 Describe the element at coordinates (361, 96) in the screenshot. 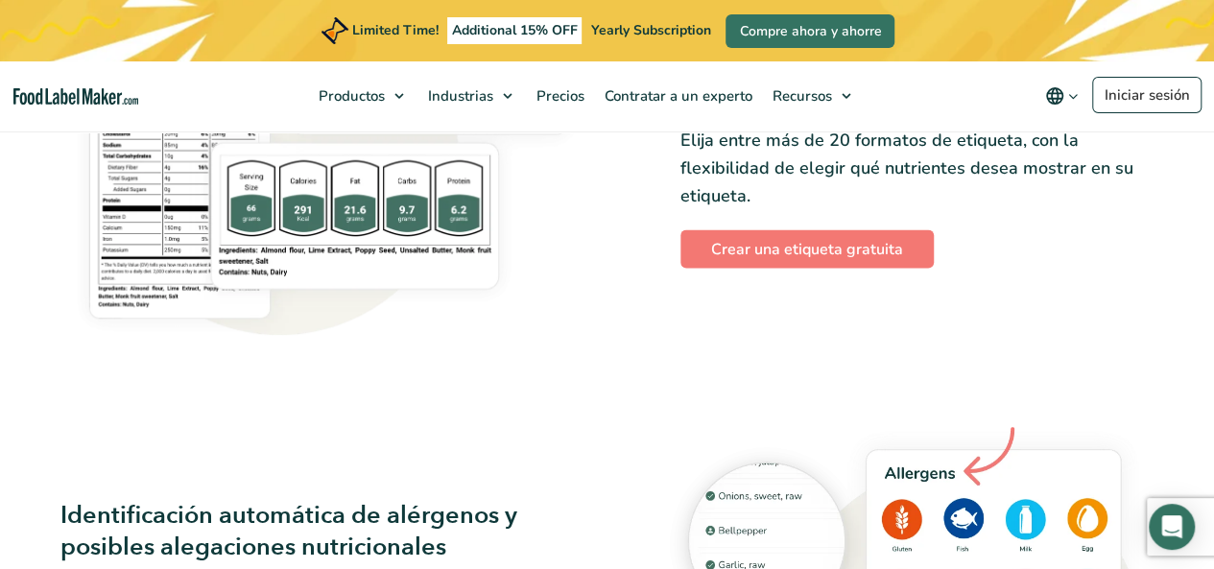

I see `a: Productos` at that location.